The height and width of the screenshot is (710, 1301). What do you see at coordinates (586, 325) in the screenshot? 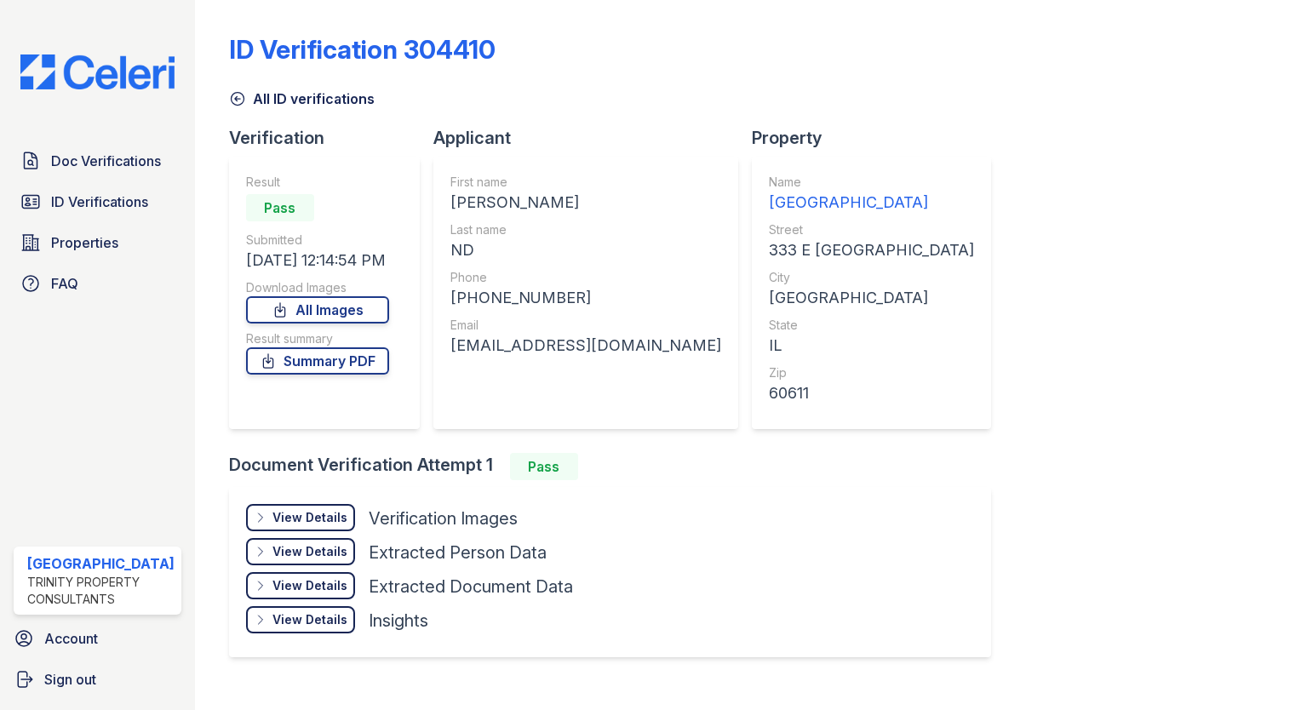
I see `div: Email` at bounding box center [586, 325].